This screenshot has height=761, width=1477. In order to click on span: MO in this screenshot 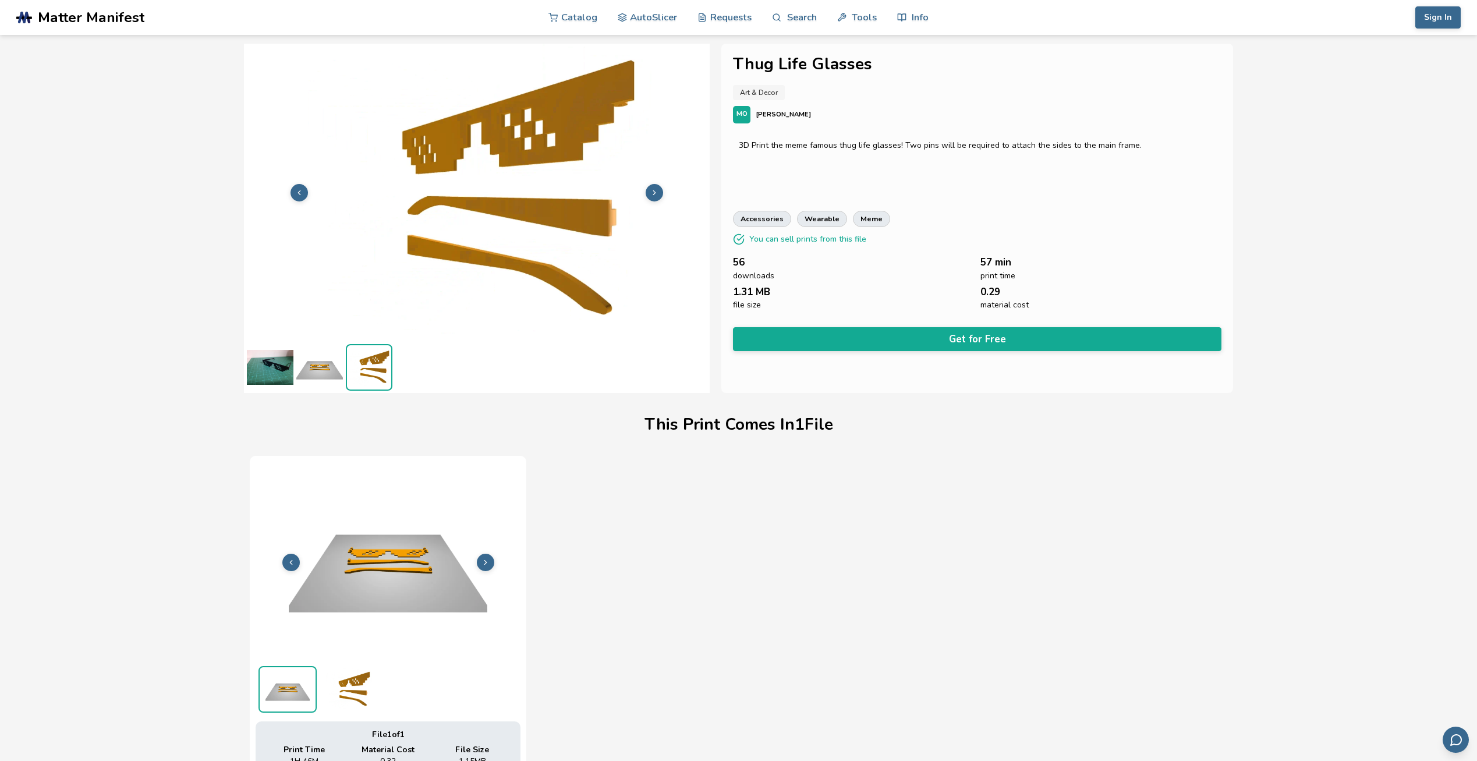, I will do `click(742, 114)`.